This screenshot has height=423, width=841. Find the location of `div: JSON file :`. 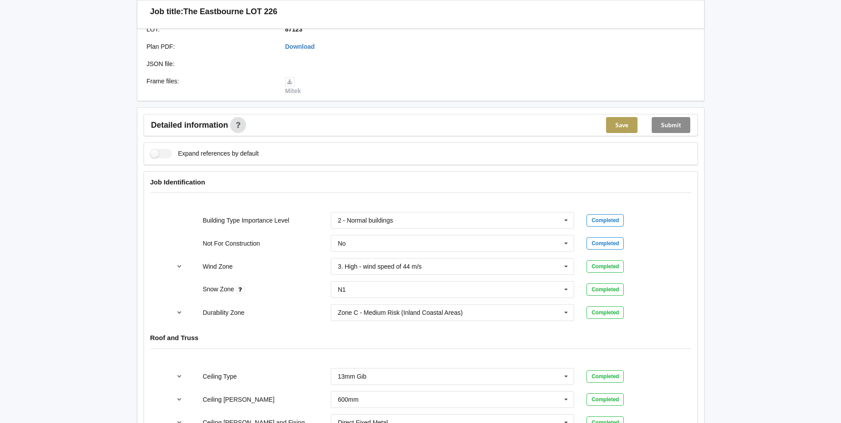

div: JSON file : is located at coordinates (210, 64).